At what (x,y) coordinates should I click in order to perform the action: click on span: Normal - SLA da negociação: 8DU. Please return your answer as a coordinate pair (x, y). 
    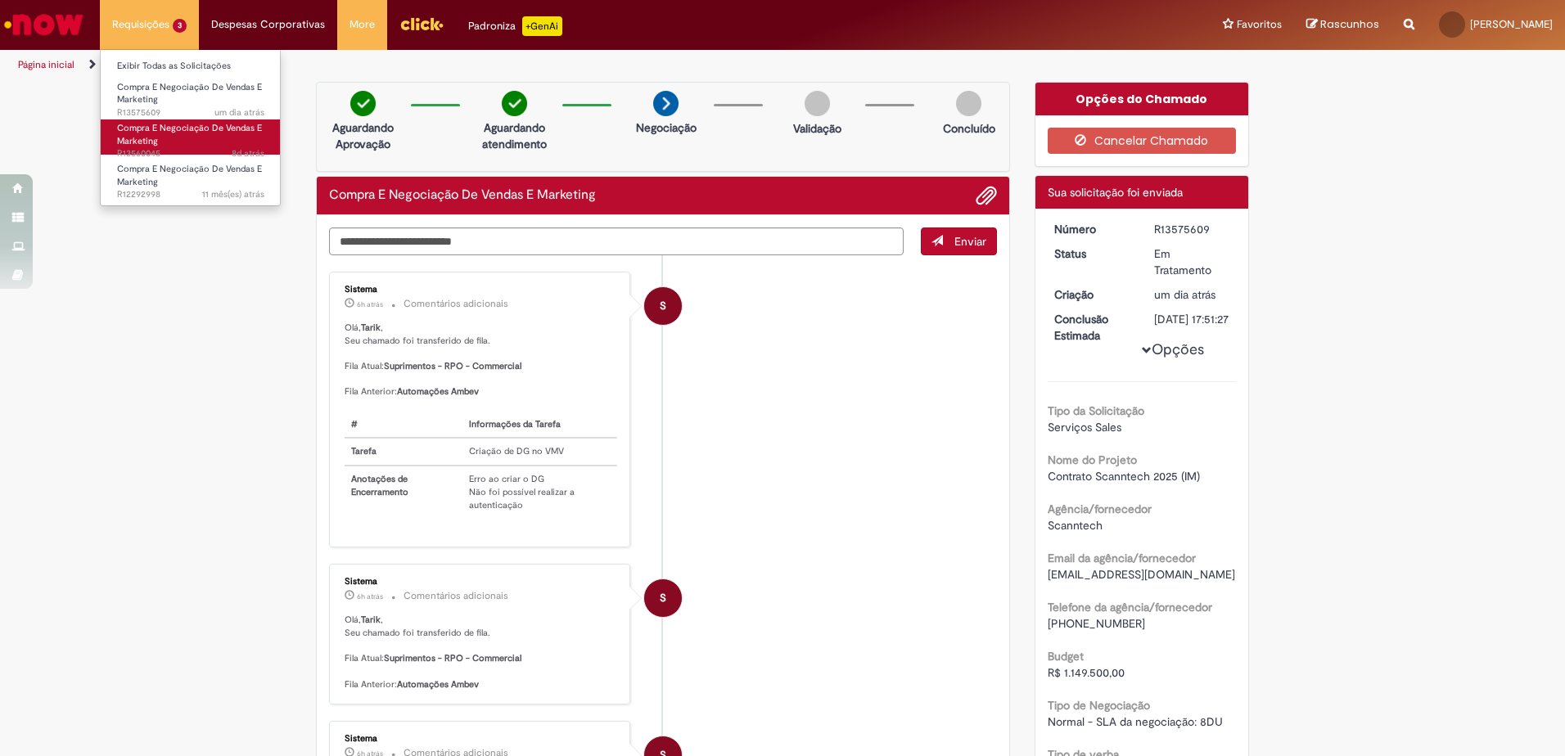
    Looking at the image, I should click on (1135, 722).